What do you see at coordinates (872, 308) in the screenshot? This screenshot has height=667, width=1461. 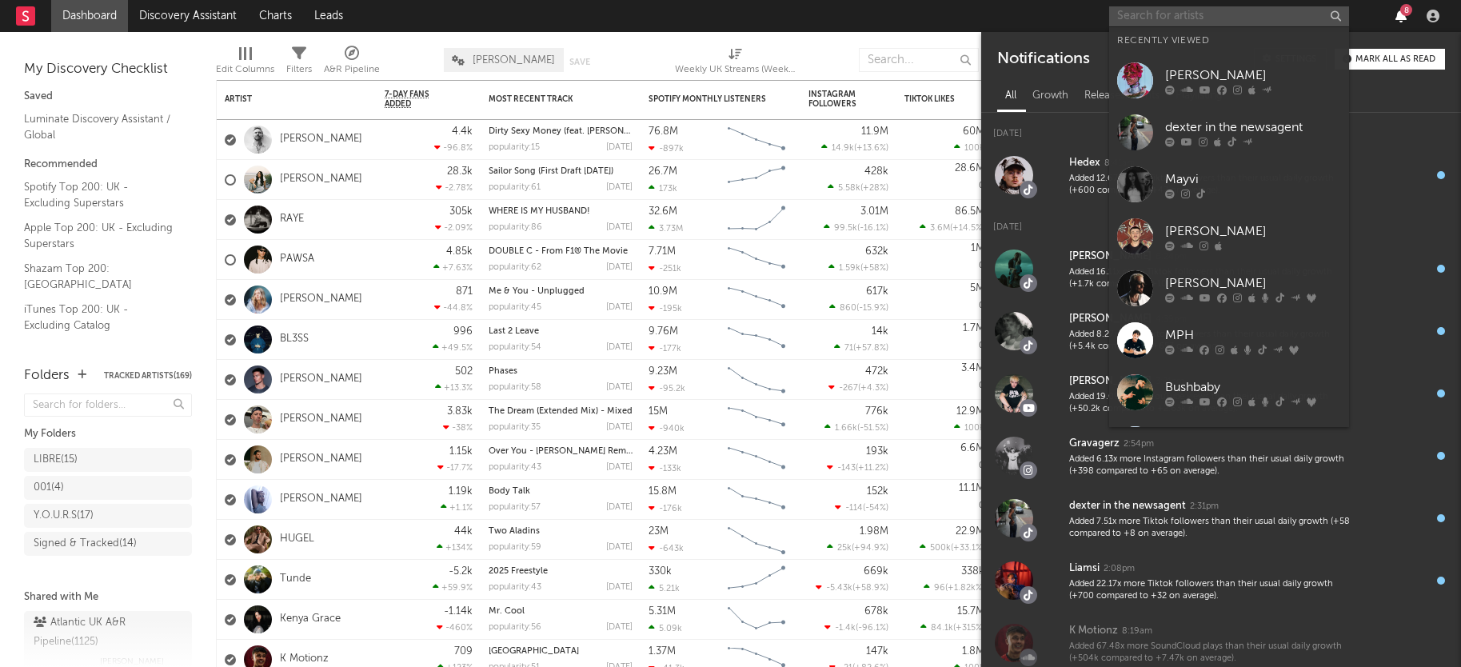 I see `span: -15.9 %` at bounding box center [872, 308].